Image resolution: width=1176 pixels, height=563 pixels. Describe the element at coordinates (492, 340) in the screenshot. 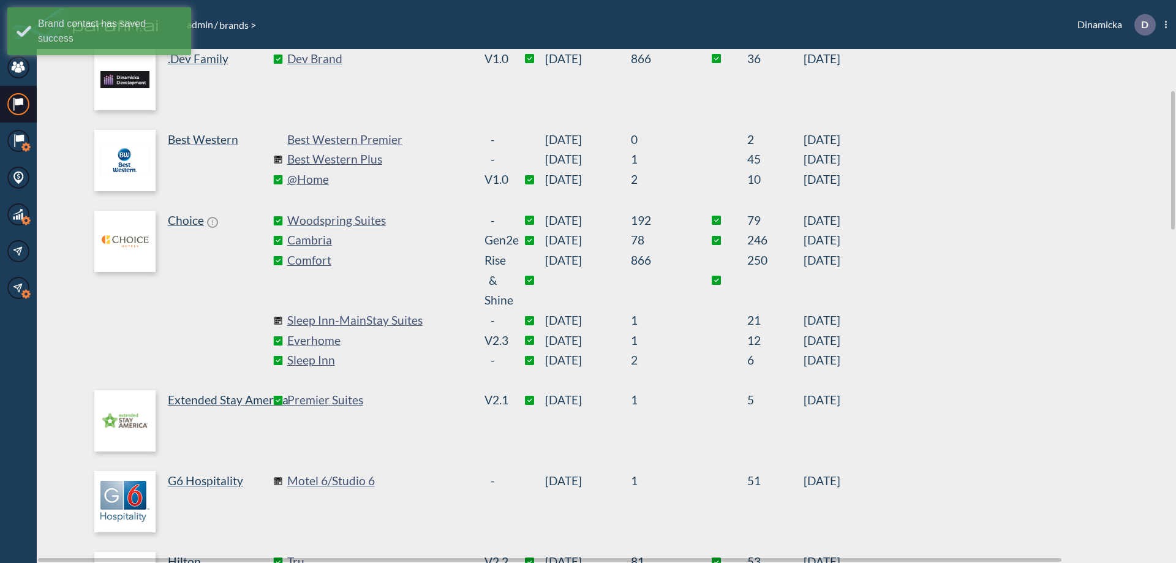

I see `div: v2.3` at that location.